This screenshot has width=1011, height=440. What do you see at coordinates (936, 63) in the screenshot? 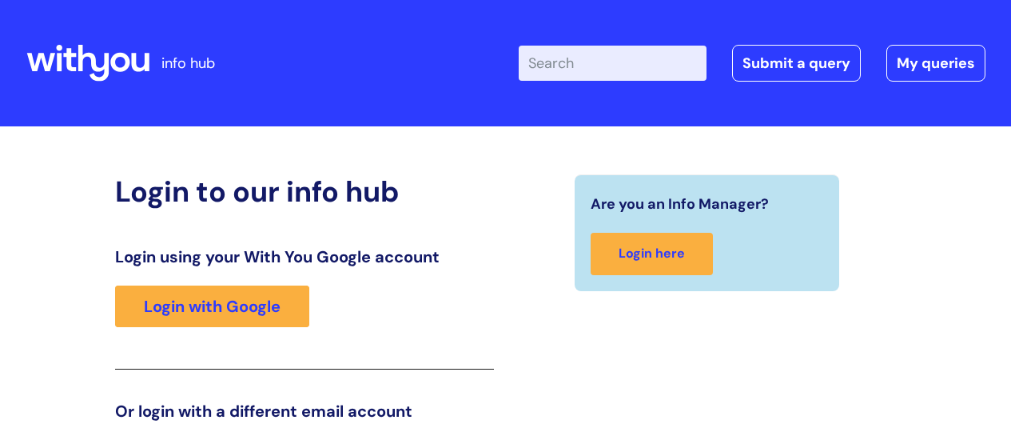
I see `a: My queries` at bounding box center [936, 63].